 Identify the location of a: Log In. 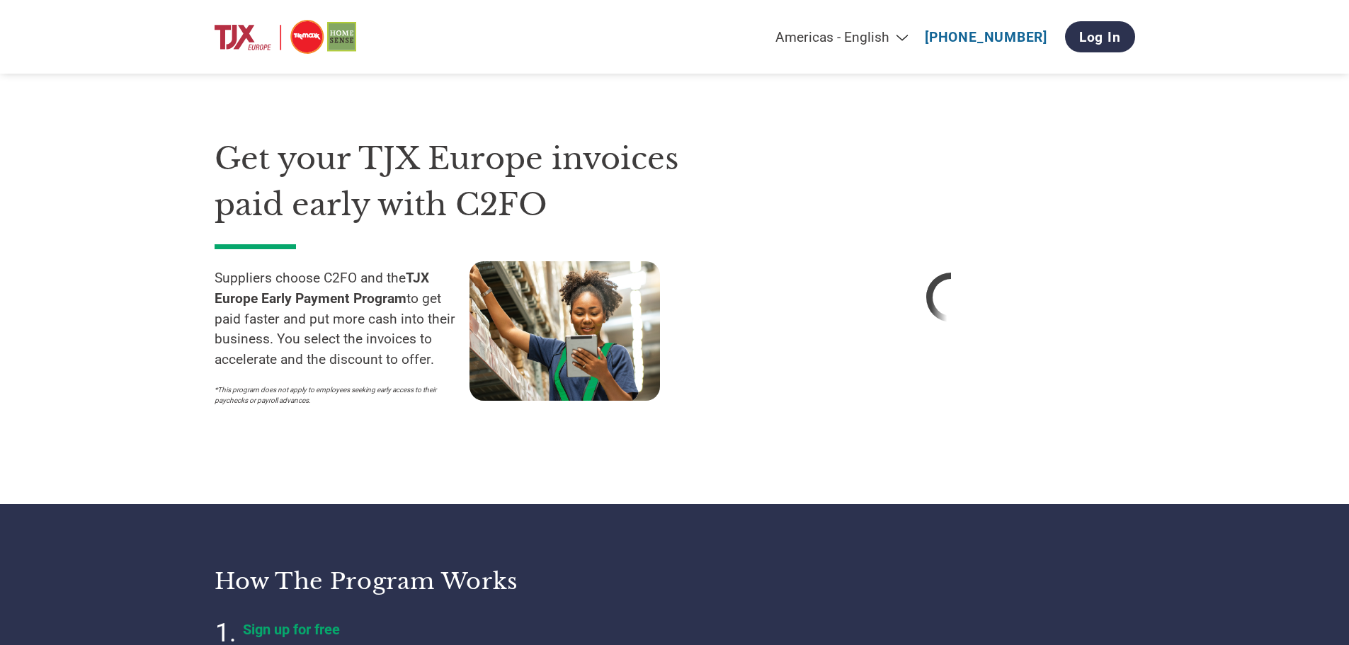
(1100, 37).